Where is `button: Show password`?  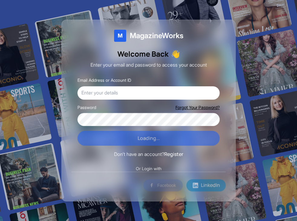
button: Show password is located at coordinates (213, 119).